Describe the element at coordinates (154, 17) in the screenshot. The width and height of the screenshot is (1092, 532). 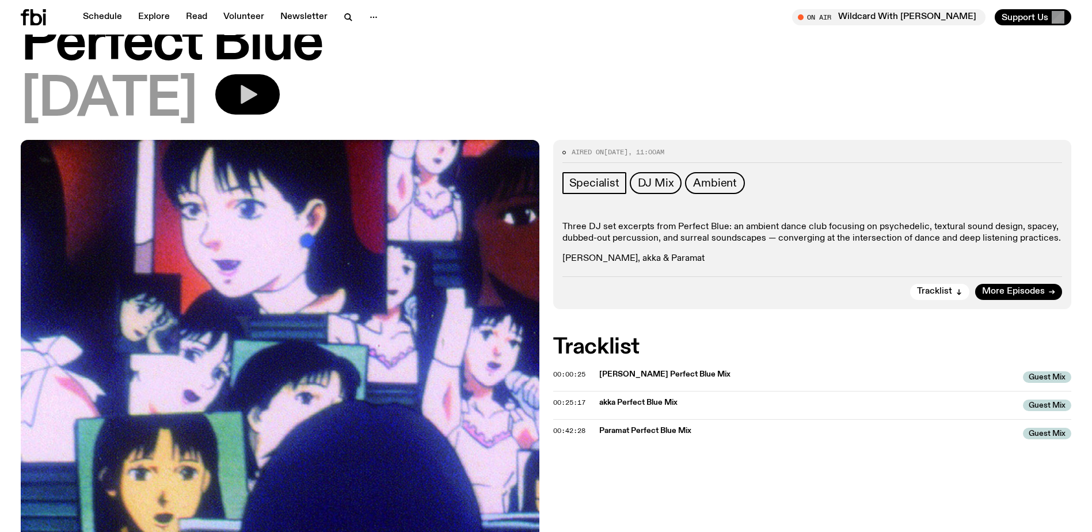
I see `a: Explore` at that location.